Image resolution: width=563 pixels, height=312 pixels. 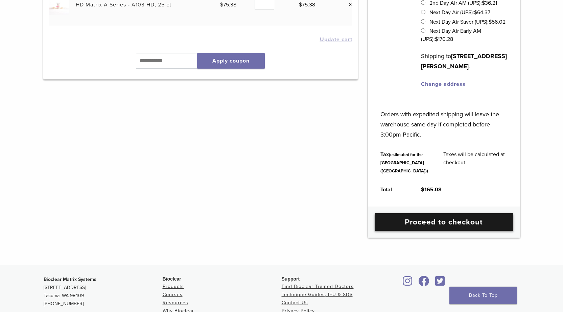 I want to click on label: Next Day Air Saver (UPS):, so click(x=467, y=22).